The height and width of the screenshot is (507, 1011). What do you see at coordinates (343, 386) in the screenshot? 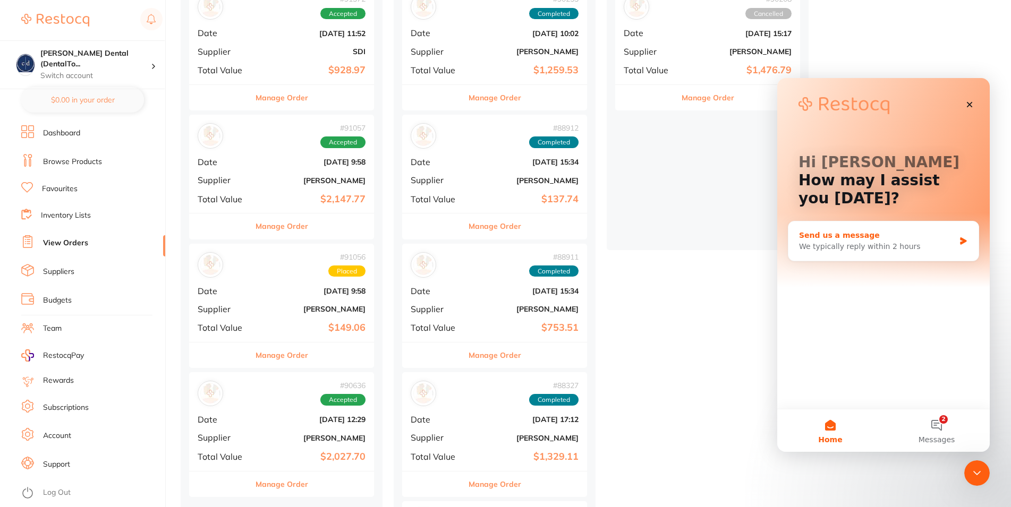
I see `span: # 90636` at bounding box center [343, 386].